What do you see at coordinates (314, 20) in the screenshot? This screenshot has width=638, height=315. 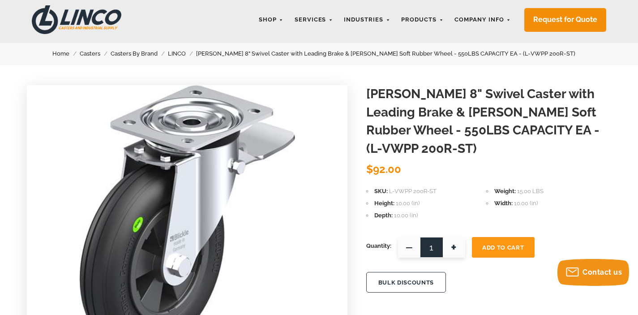 I see `a: Services` at bounding box center [314, 20].